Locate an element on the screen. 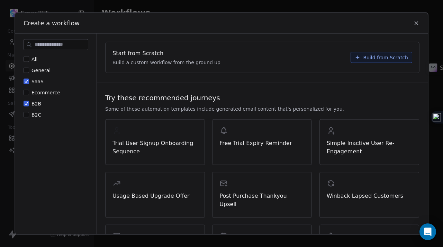 The height and width of the screenshot is (247, 443). span: Simple Inactive User Re-Engagement is located at coordinates (369, 147).